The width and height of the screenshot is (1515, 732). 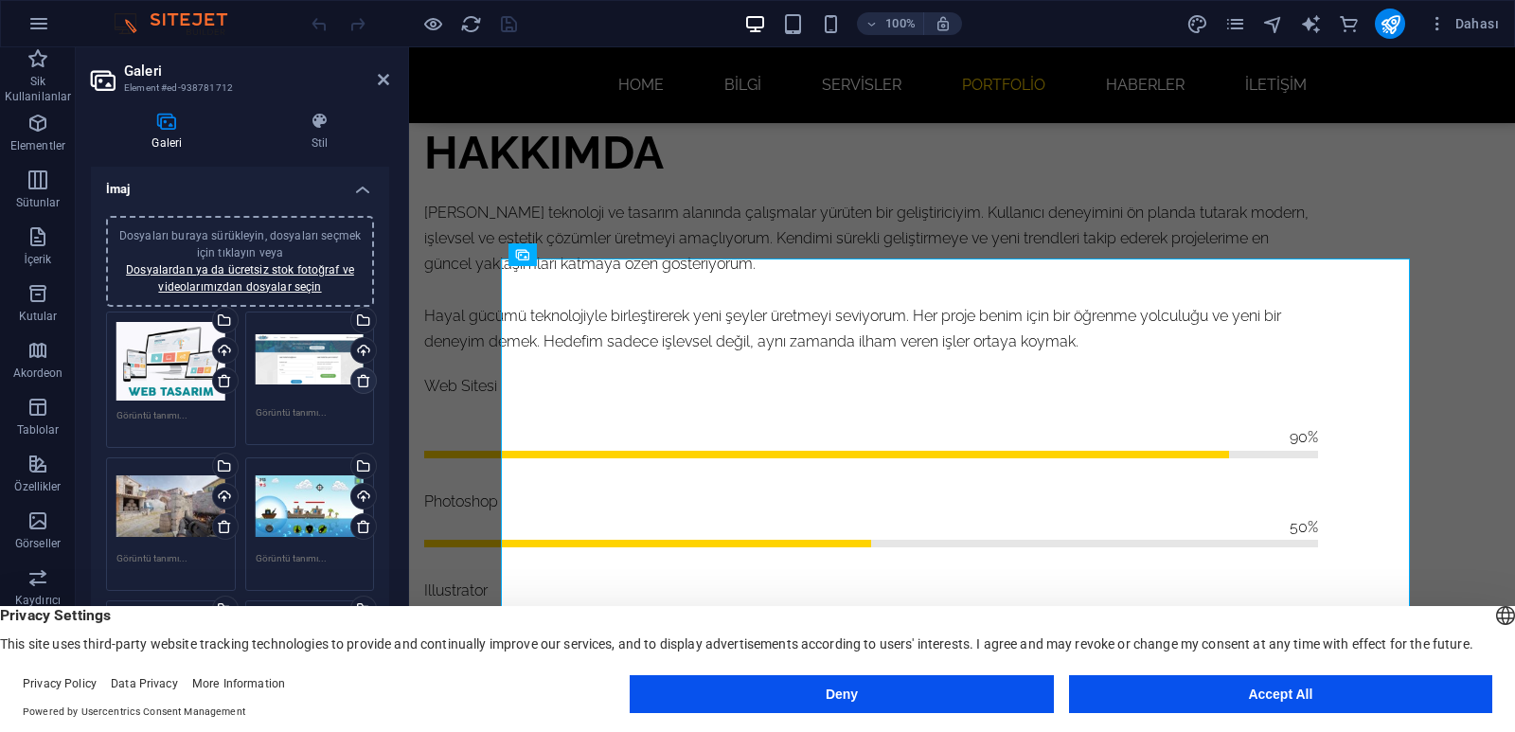 I want to click on p: Elementler, so click(x=38, y=146).